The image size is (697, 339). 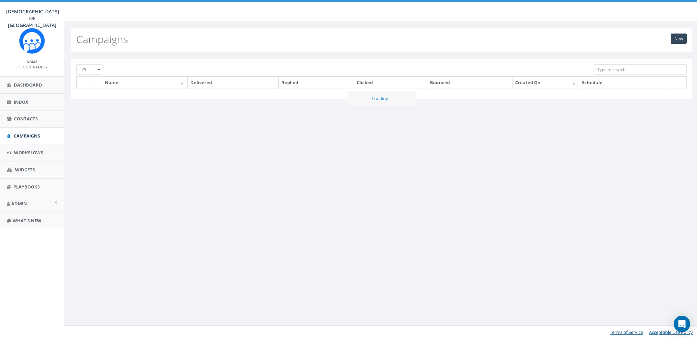 What do you see at coordinates (626, 333) in the screenshot?
I see `a: Terms of Service` at bounding box center [626, 333].